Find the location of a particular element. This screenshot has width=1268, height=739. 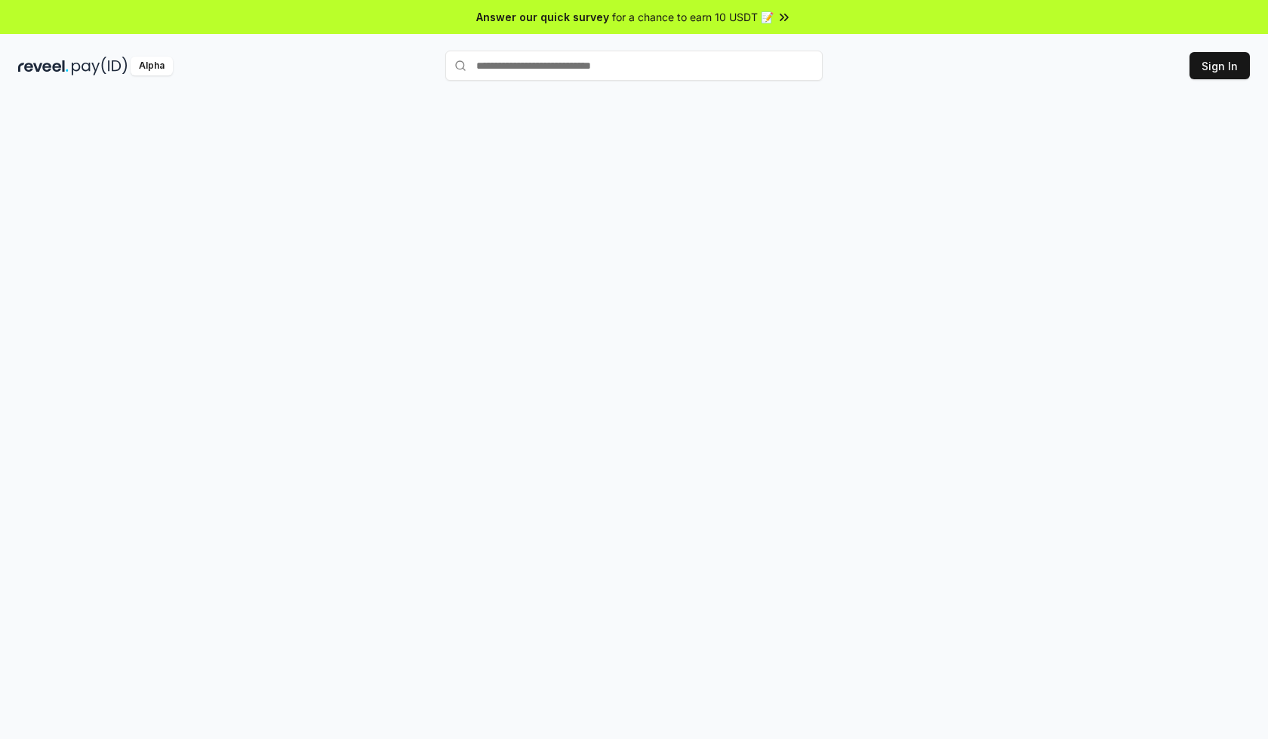

span: Answer our quick survey is located at coordinates (543, 17).